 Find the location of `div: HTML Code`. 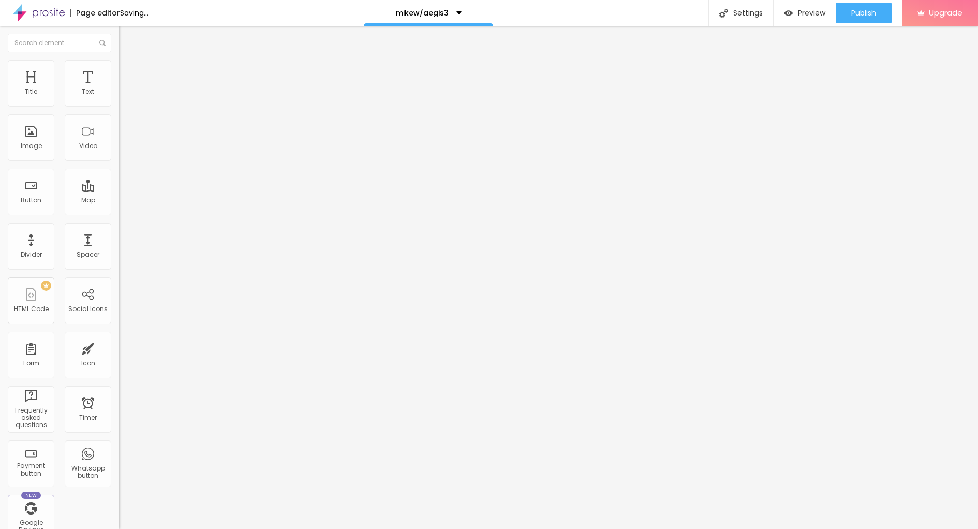

div: HTML Code is located at coordinates (31, 309).